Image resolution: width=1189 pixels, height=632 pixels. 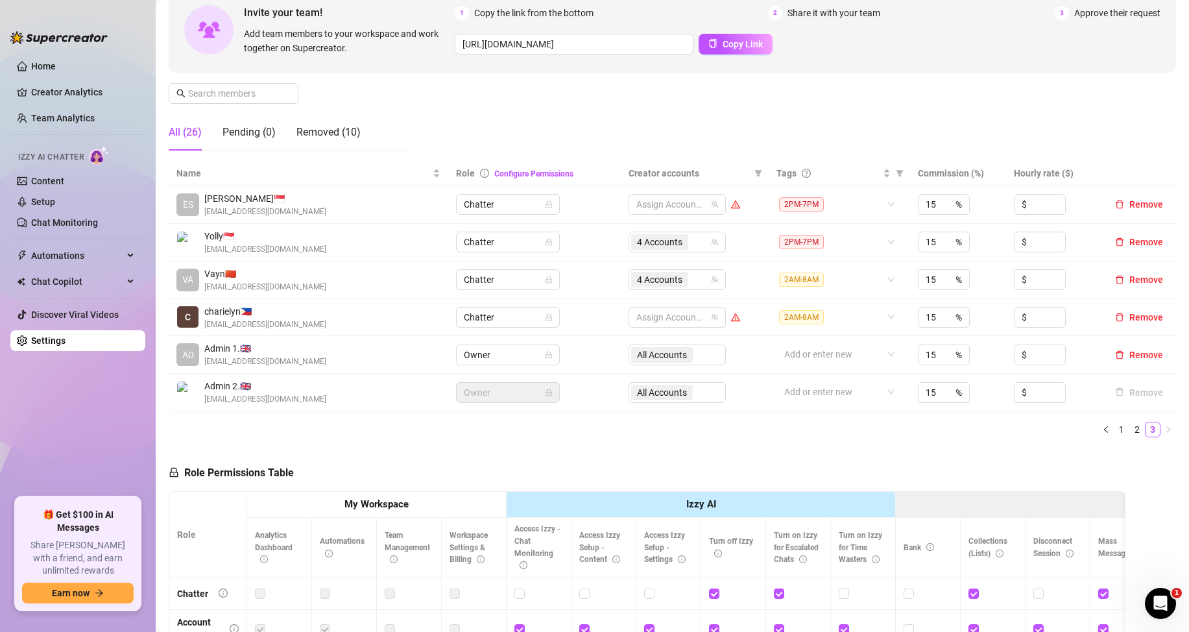 What do you see at coordinates (534, 174) in the screenshot?
I see `a: Configure Permissions` at bounding box center [534, 174].